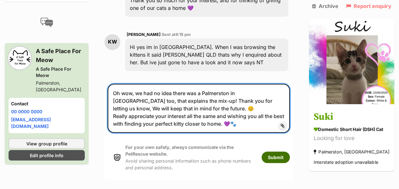 The image size is (399, 189). Describe the element at coordinates (176, 34) in the screenshot. I see `span: Sent at` at that location.